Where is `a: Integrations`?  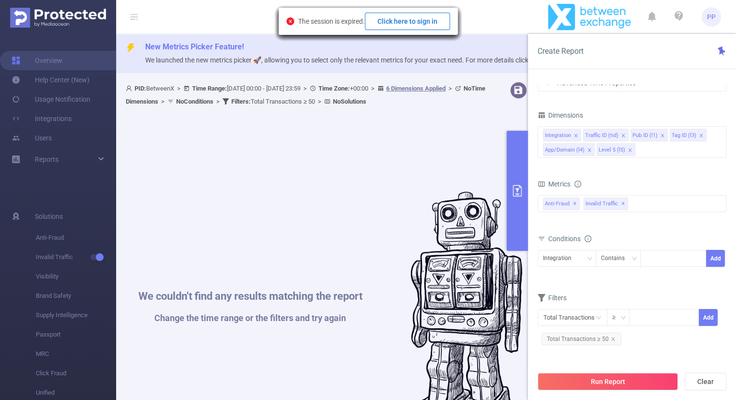
a: Integrations is located at coordinates (42, 119).